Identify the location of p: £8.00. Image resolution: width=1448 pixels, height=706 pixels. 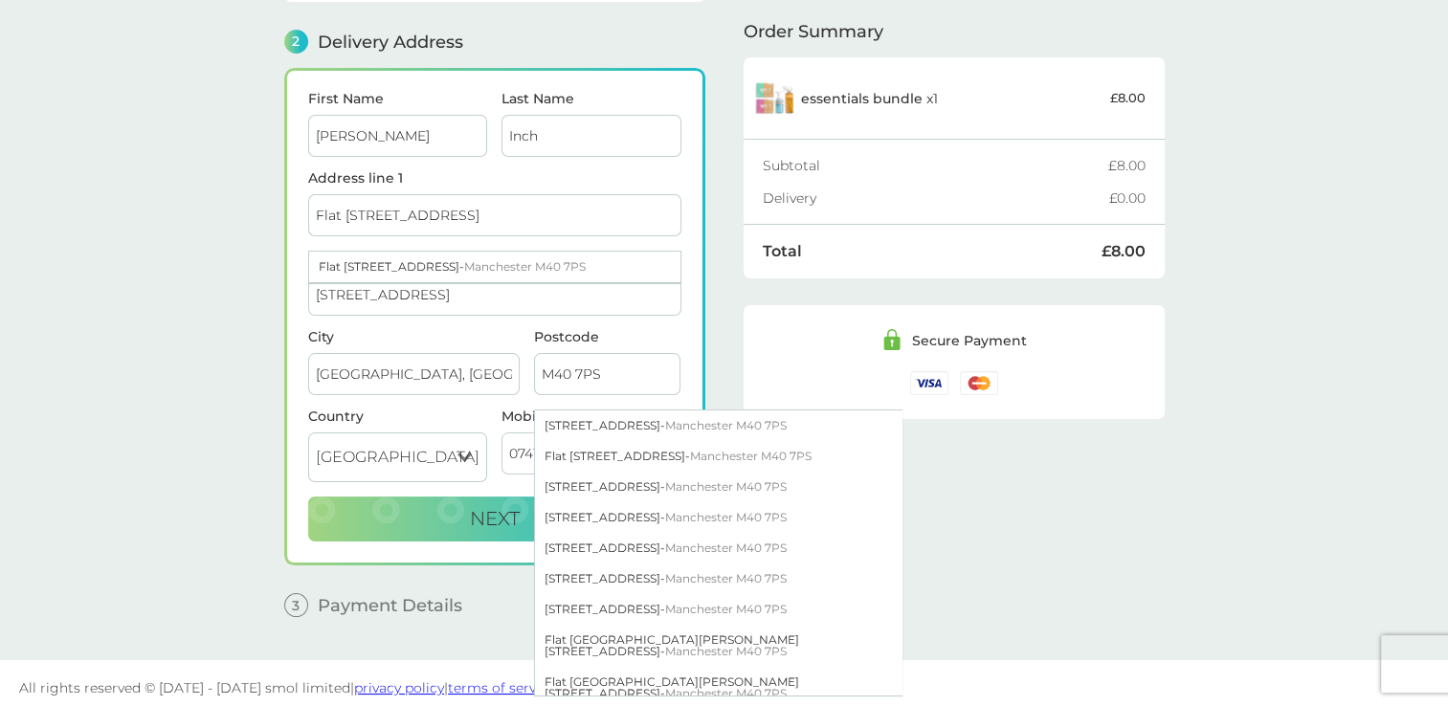
(1128, 98).